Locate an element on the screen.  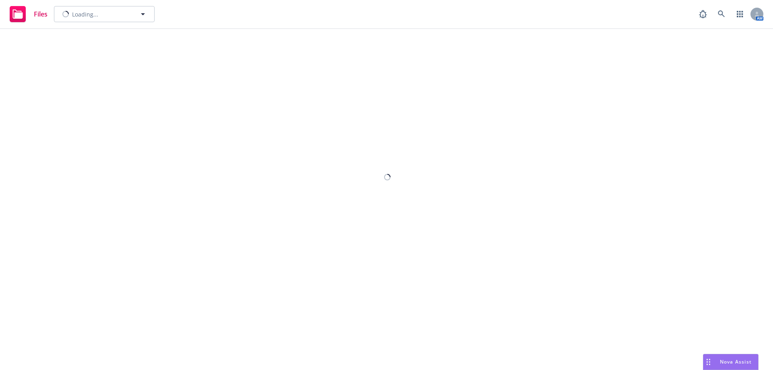
a: Report a Bug is located at coordinates (703, 14).